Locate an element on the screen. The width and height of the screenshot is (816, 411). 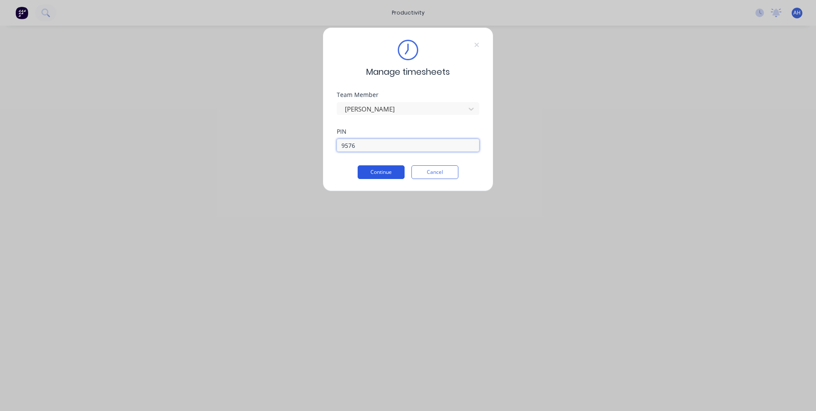
button: Continue is located at coordinates (381, 172).